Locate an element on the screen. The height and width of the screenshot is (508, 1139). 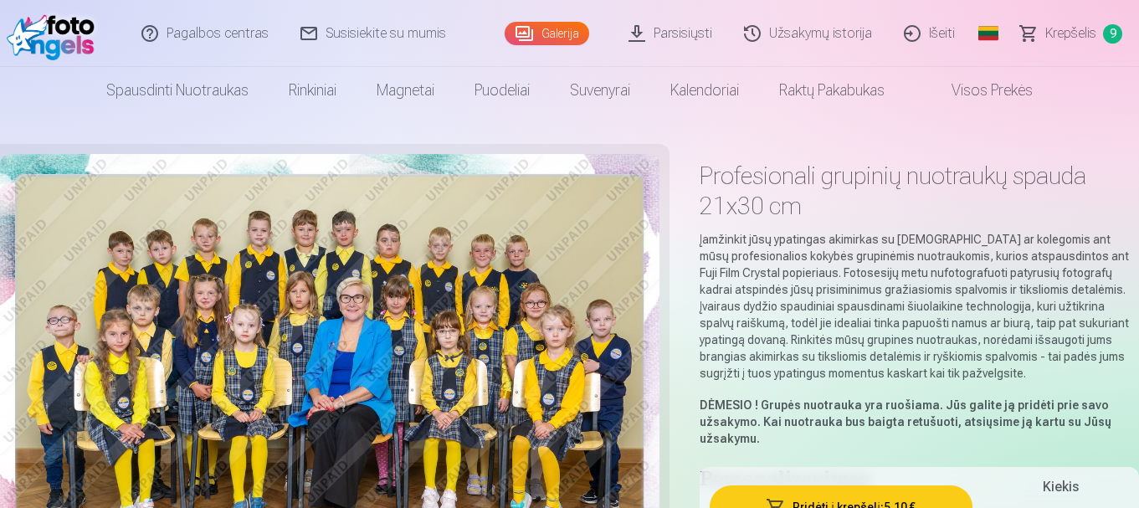
h1: Profesionali grupinių nuotraukų spauda 21x30 cm is located at coordinates (919, 191).